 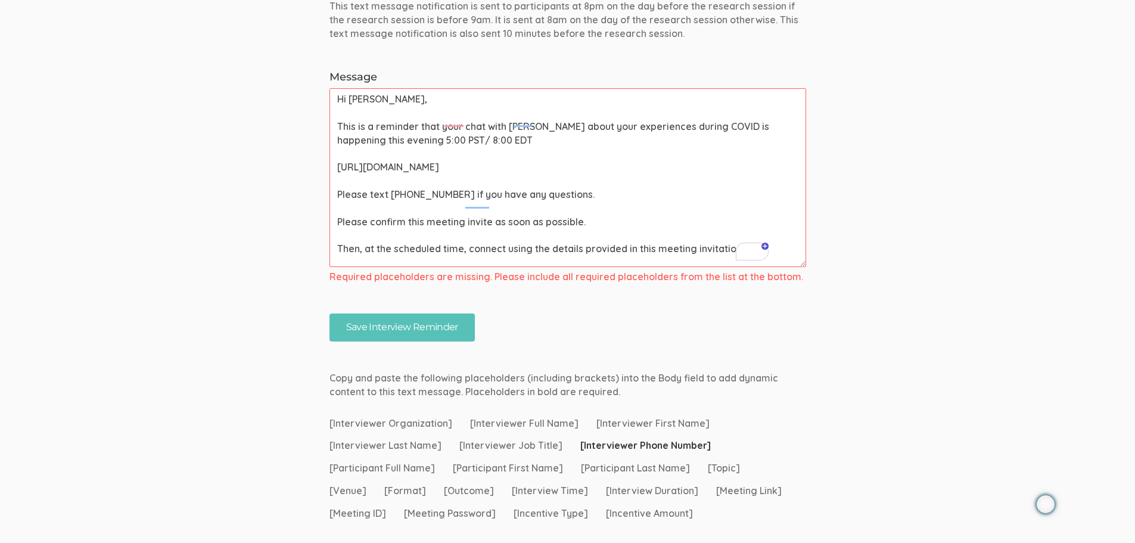 What do you see at coordinates (348, 490) in the screenshot?
I see `span: [Venue]` at bounding box center [348, 490].